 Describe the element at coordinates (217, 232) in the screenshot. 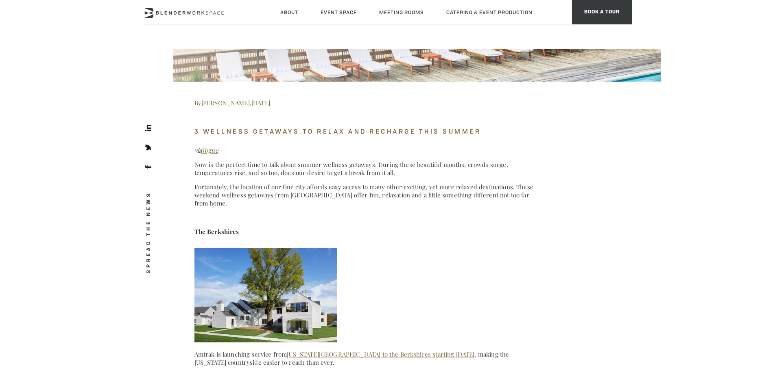

I see `strong: The Berkshires` at that location.